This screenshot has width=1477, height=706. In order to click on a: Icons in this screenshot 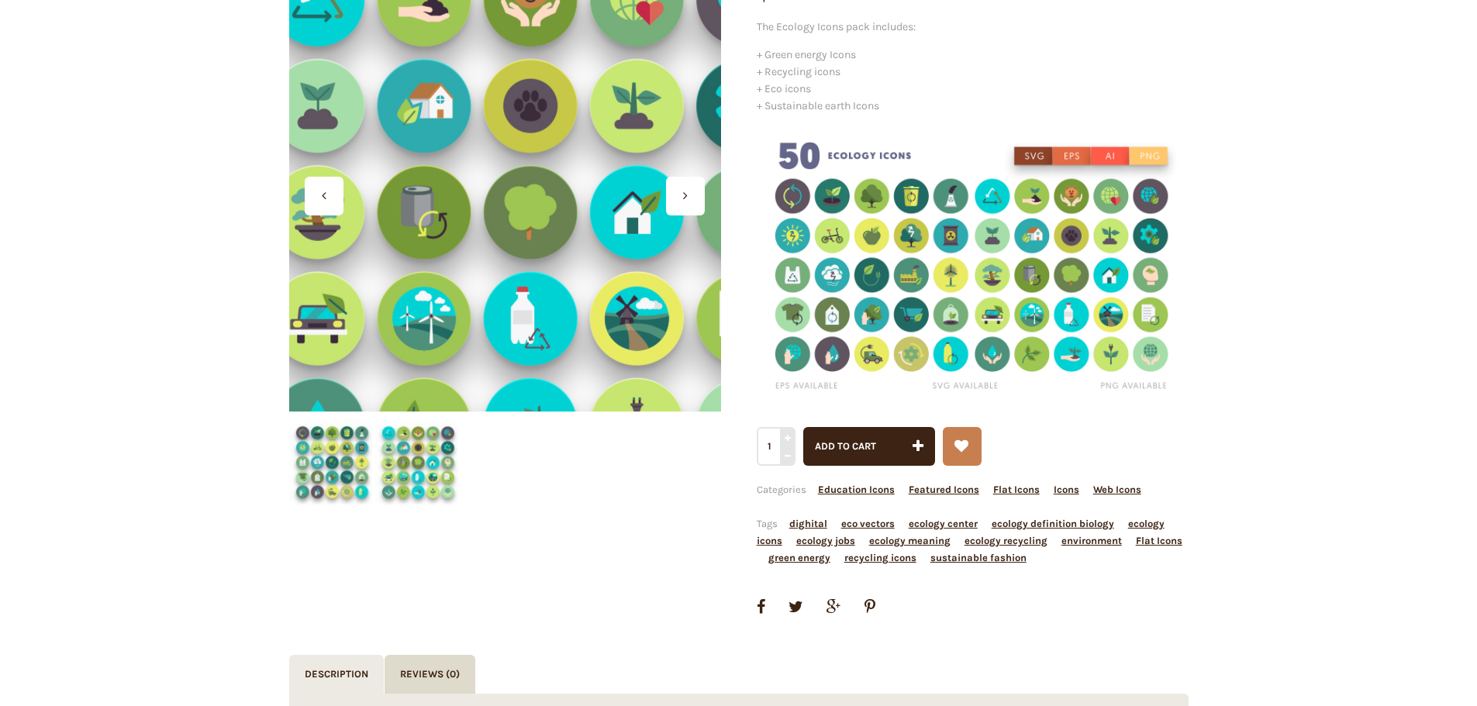, I will do `click(1066, 489)`.